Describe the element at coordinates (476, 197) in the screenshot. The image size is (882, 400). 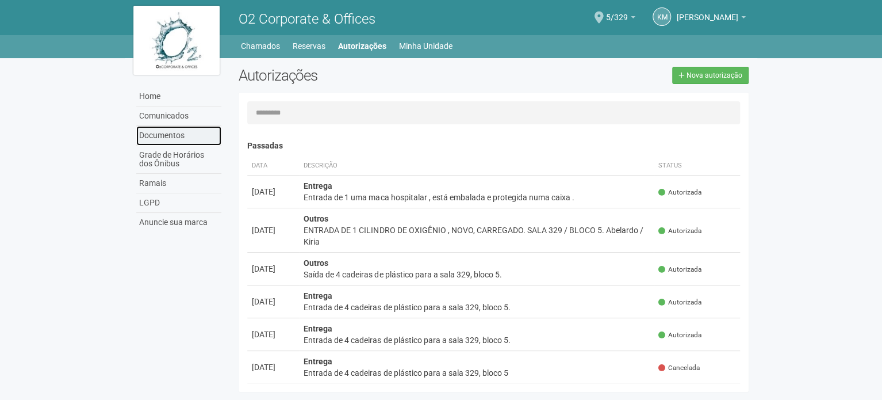
I see `div: Entrada de 1 uma maca hospitalar , está embalada e protegida numa caixa .` at that location.